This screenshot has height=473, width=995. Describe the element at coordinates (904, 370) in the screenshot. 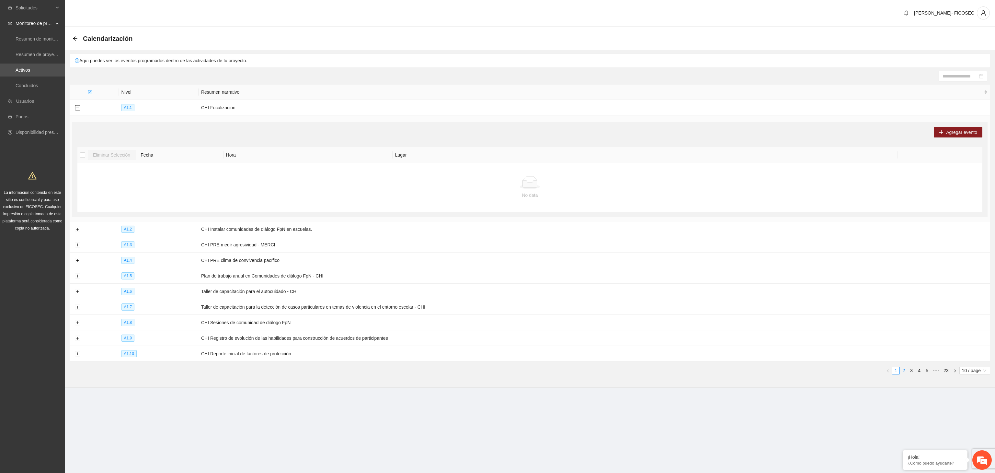

I see `li: 2` at that location.